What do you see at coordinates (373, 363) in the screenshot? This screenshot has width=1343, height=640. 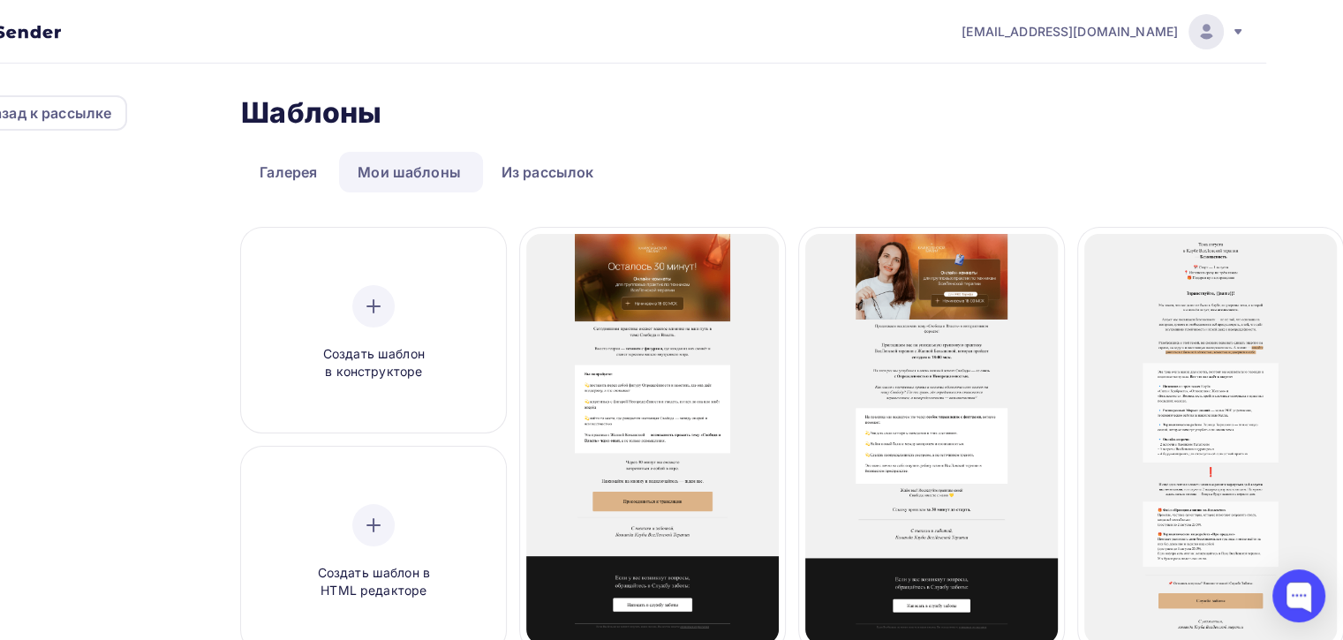 I see `span: Создать шаблон в конструкторе` at bounding box center [373, 363].